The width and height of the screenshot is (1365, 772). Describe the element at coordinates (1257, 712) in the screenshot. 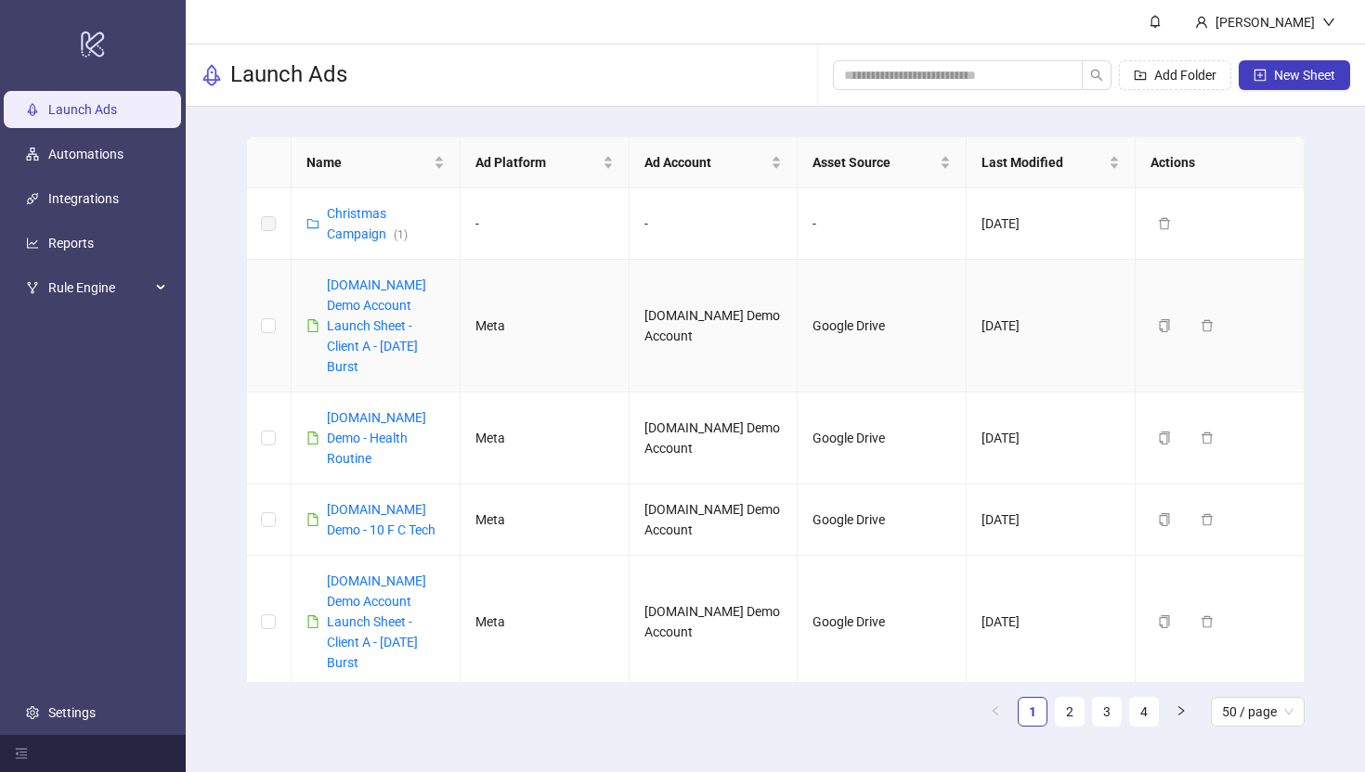

I see `span: 50 / page` at that location.